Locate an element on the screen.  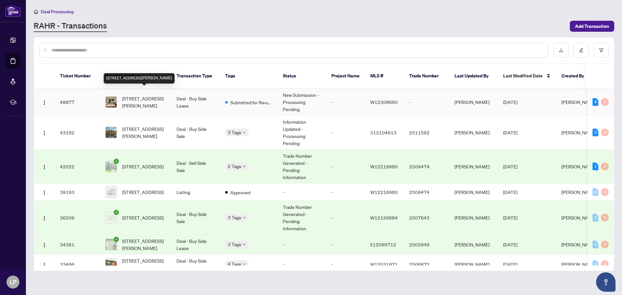
th: Trade Number is located at coordinates (427, 76).